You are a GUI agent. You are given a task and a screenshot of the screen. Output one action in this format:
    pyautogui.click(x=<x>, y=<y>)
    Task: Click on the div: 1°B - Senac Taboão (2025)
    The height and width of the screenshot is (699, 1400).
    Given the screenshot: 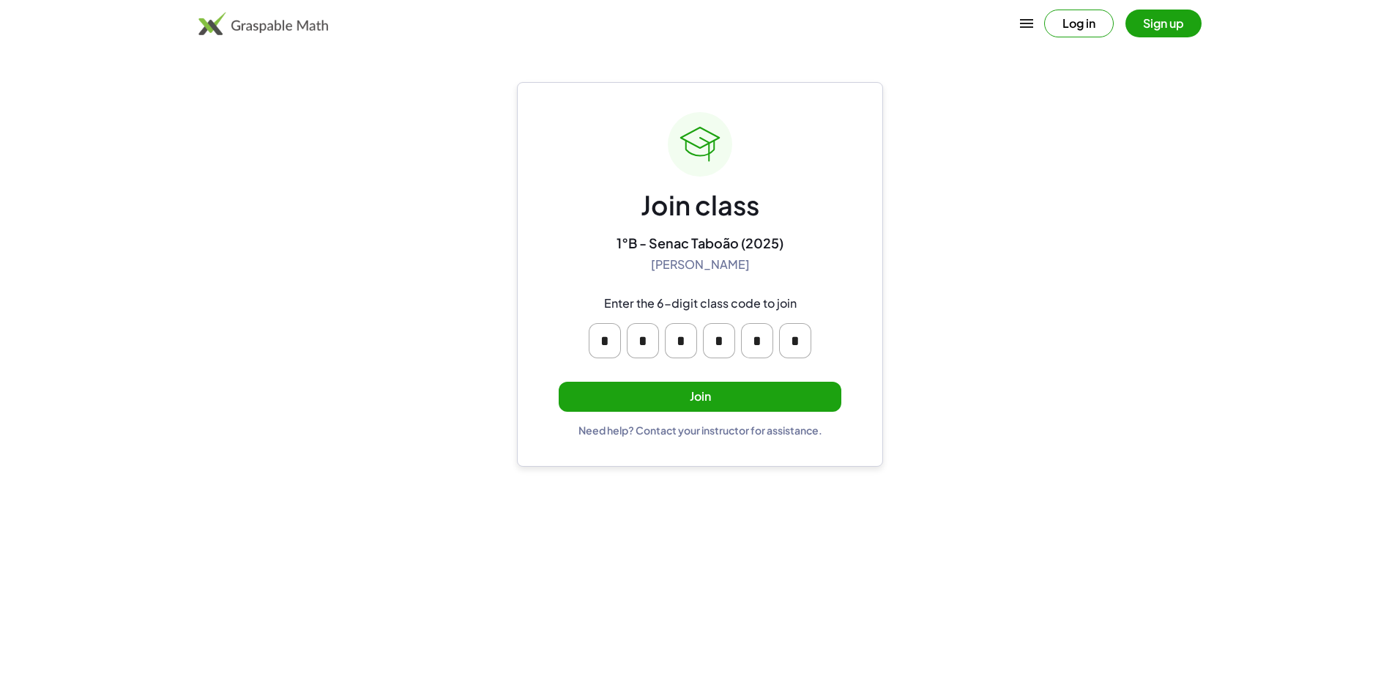 What is the action you would take?
    pyautogui.click(x=700, y=242)
    